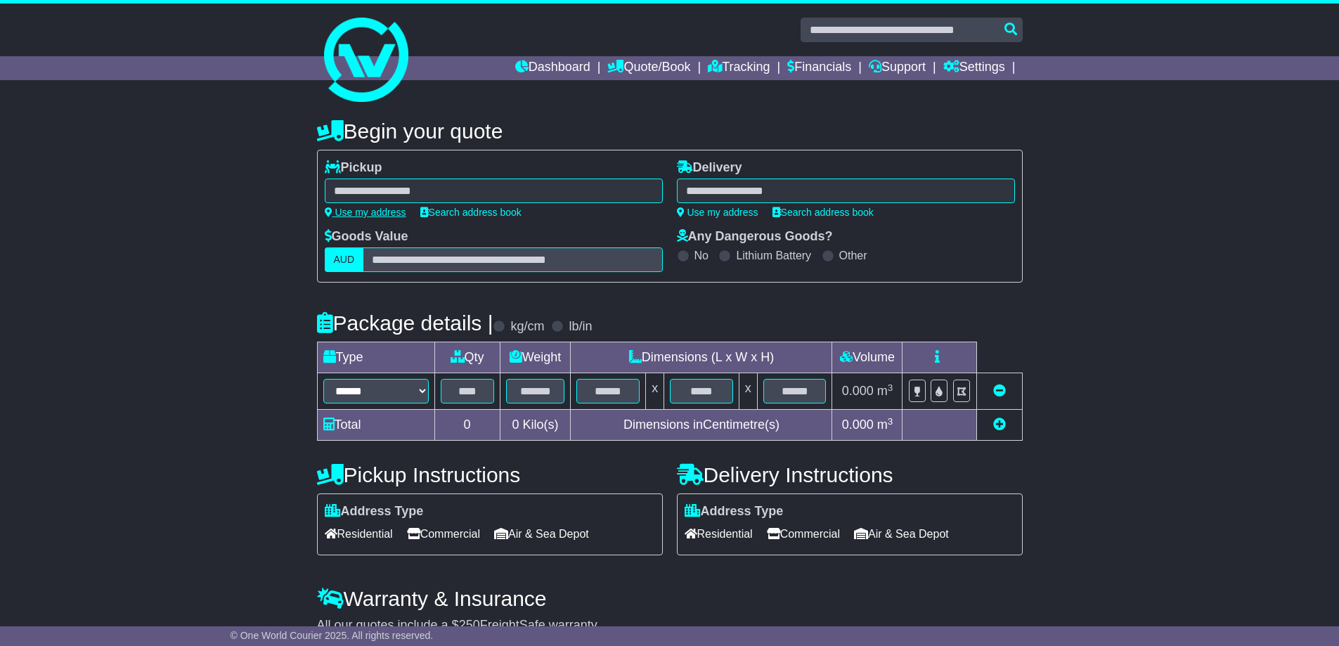 This screenshot has height=646, width=1339. What do you see at coordinates (819, 68) in the screenshot?
I see `a: Financials` at bounding box center [819, 68].